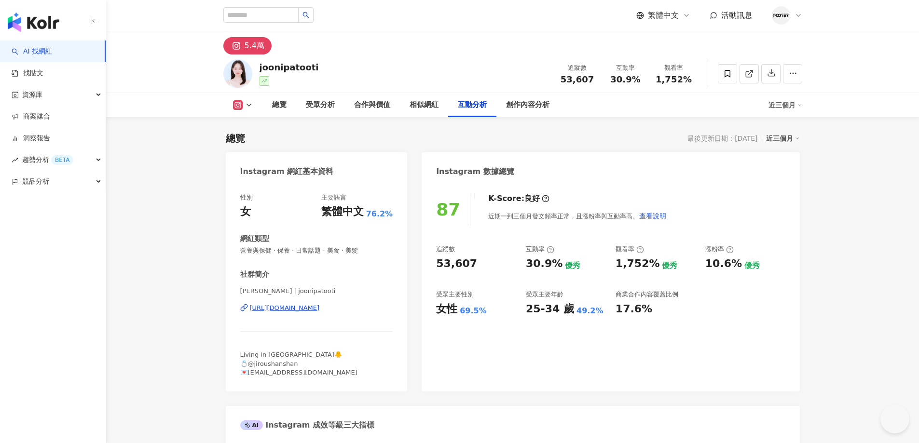  I want to click on span: 營養與保健 · 保養 · 日常話題 · 美食 · 美髮, so click(316, 251).